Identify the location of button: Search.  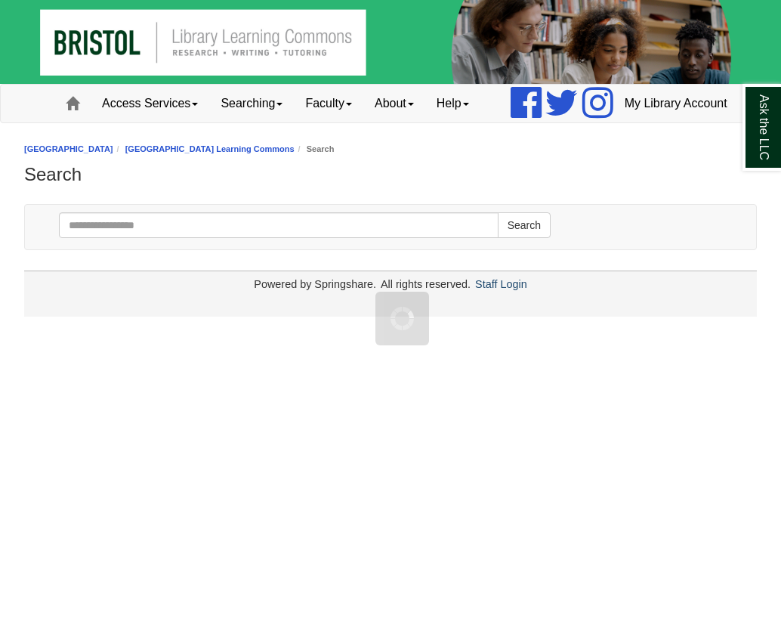
(524, 225).